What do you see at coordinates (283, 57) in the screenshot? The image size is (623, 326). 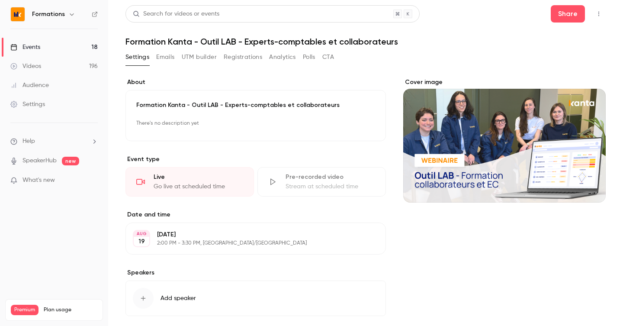 I see `button: Analytics` at bounding box center [283, 57].